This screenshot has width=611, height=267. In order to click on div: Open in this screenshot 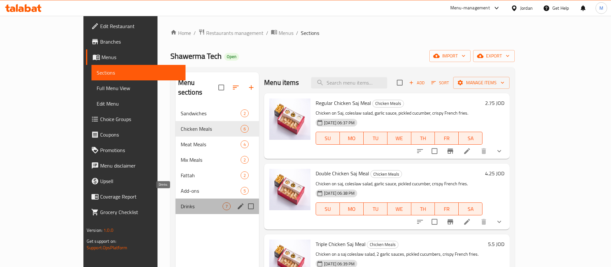, I will do `click(232, 57)`.